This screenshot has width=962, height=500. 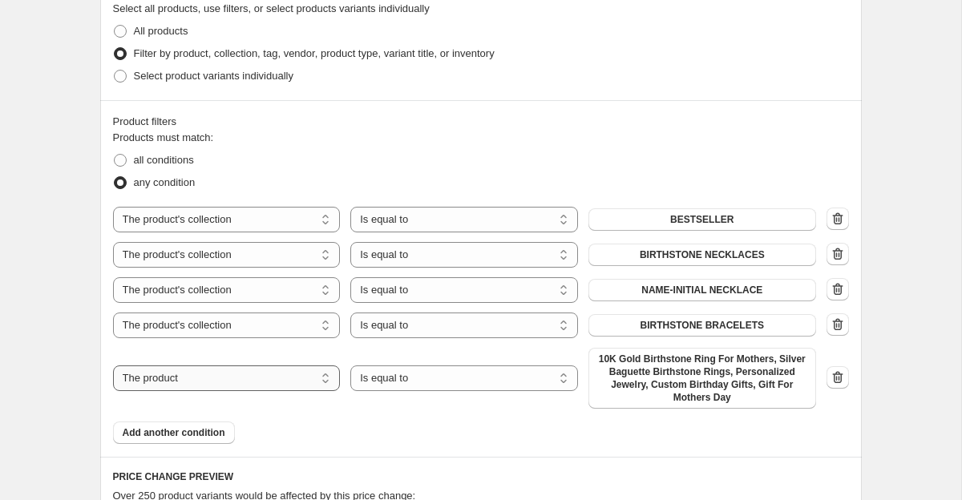 What do you see at coordinates (702, 290) in the screenshot?
I see `button: NAME-INITIAL NECKLACE` at bounding box center [702, 290].